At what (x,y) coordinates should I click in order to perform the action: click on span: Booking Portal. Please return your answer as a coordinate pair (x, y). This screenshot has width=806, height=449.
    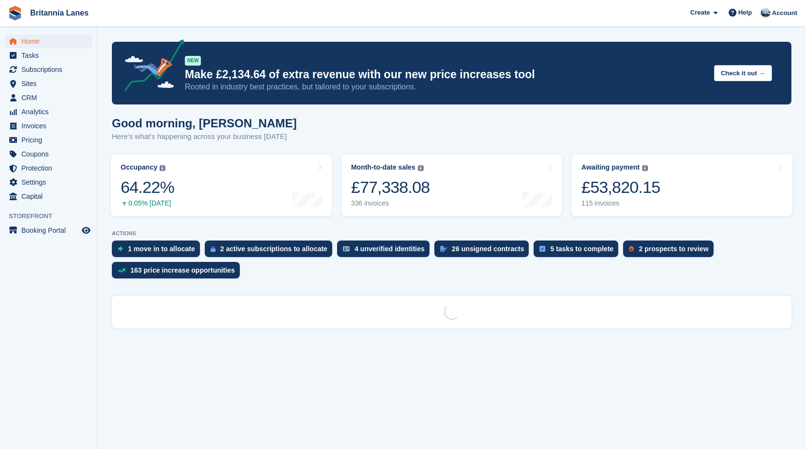
    Looking at the image, I should click on (51, 230).